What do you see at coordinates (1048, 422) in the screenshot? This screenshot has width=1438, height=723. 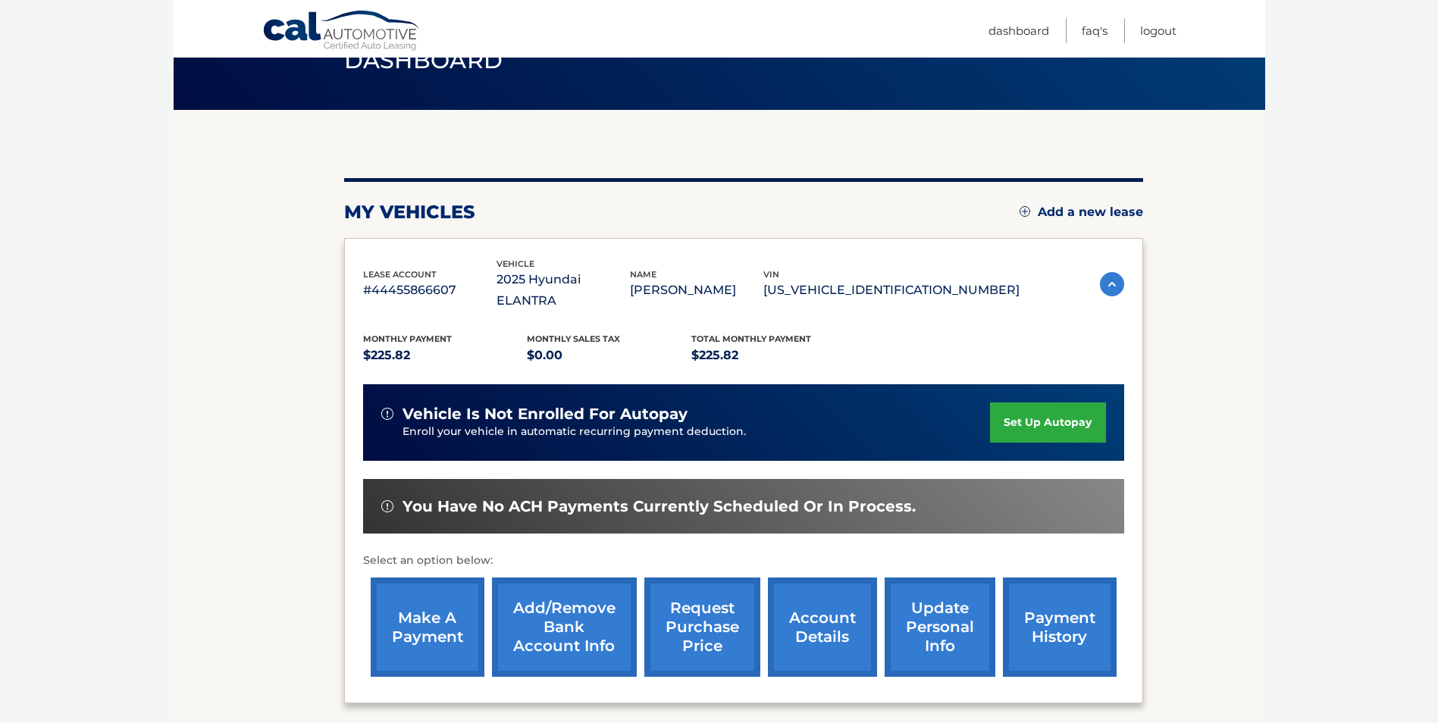 I see `a: set up autopay` at bounding box center [1048, 422].